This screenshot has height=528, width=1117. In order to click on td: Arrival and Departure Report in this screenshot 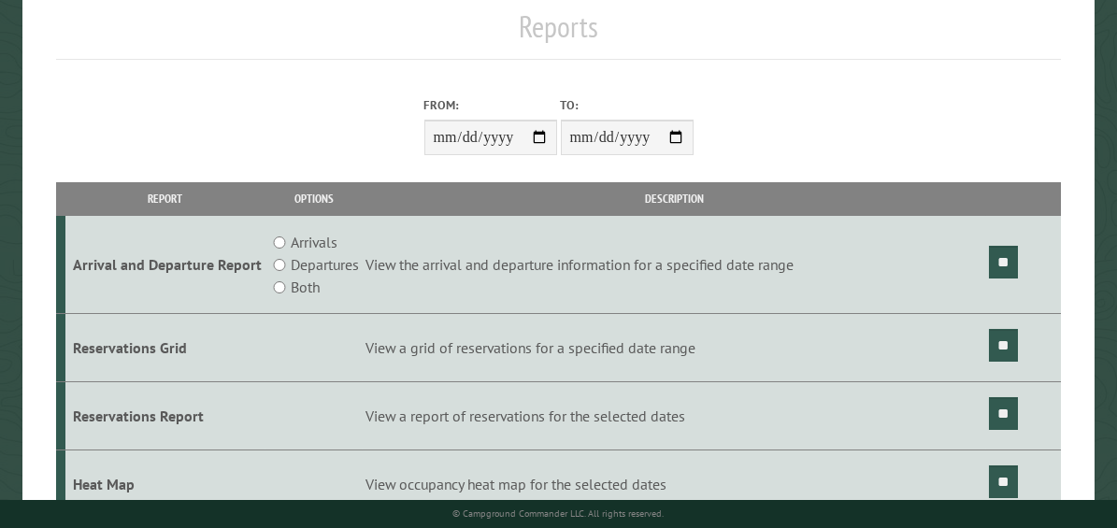, I will do `click(165, 265)`.